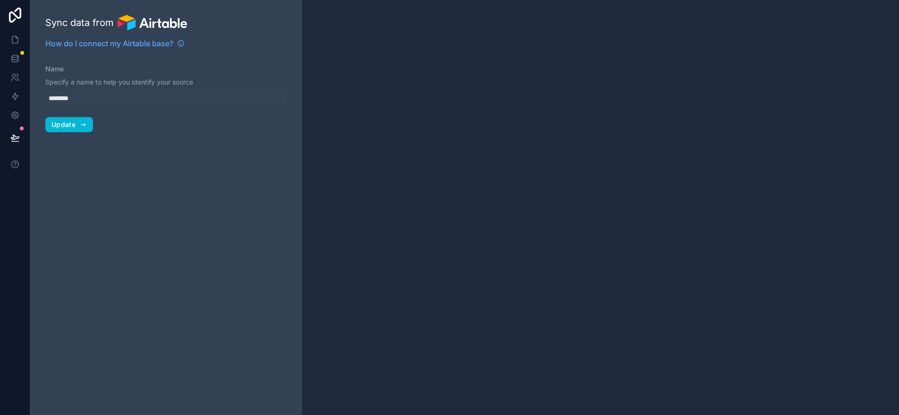 This screenshot has height=415, width=899. Describe the element at coordinates (79, 23) in the screenshot. I see `span: Sync data from` at that location.